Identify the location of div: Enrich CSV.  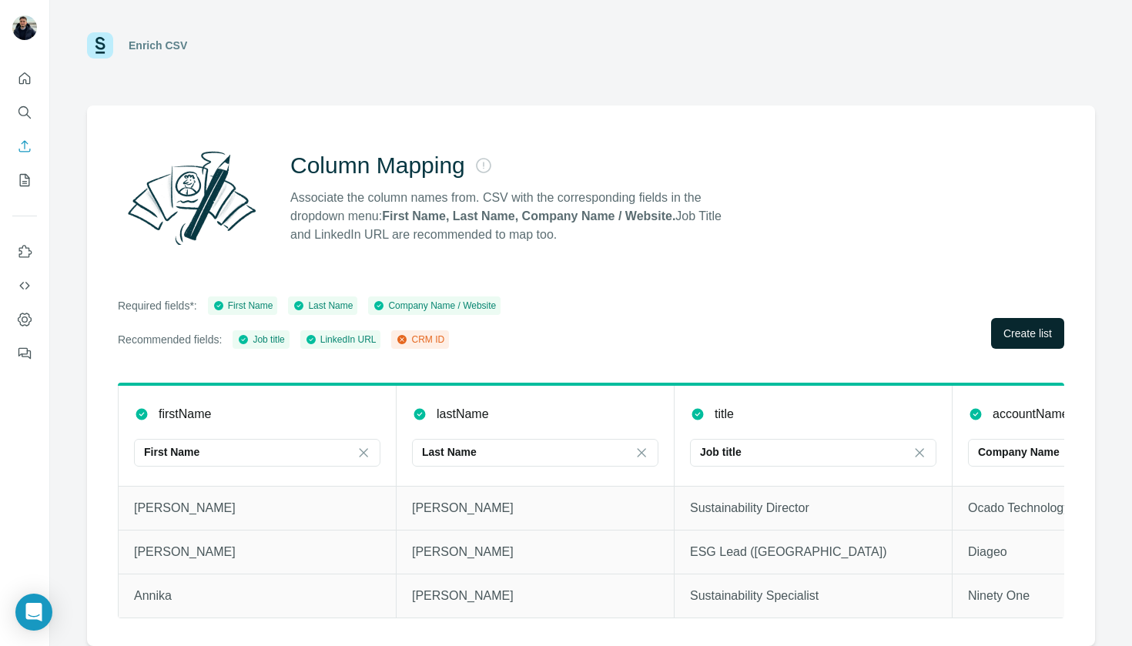
(158, 45).